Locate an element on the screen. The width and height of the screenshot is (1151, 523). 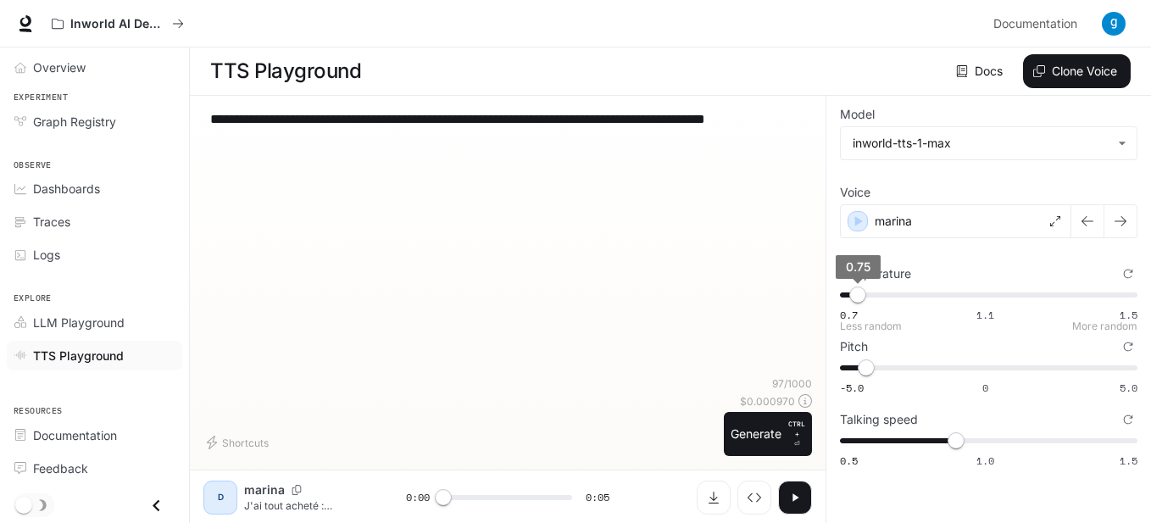
p: J'ai tout acheté : shampoing, huiles essentielles... mais mes cheveux n'ont toujours pas poussé. is located at coordinates (304, 505).